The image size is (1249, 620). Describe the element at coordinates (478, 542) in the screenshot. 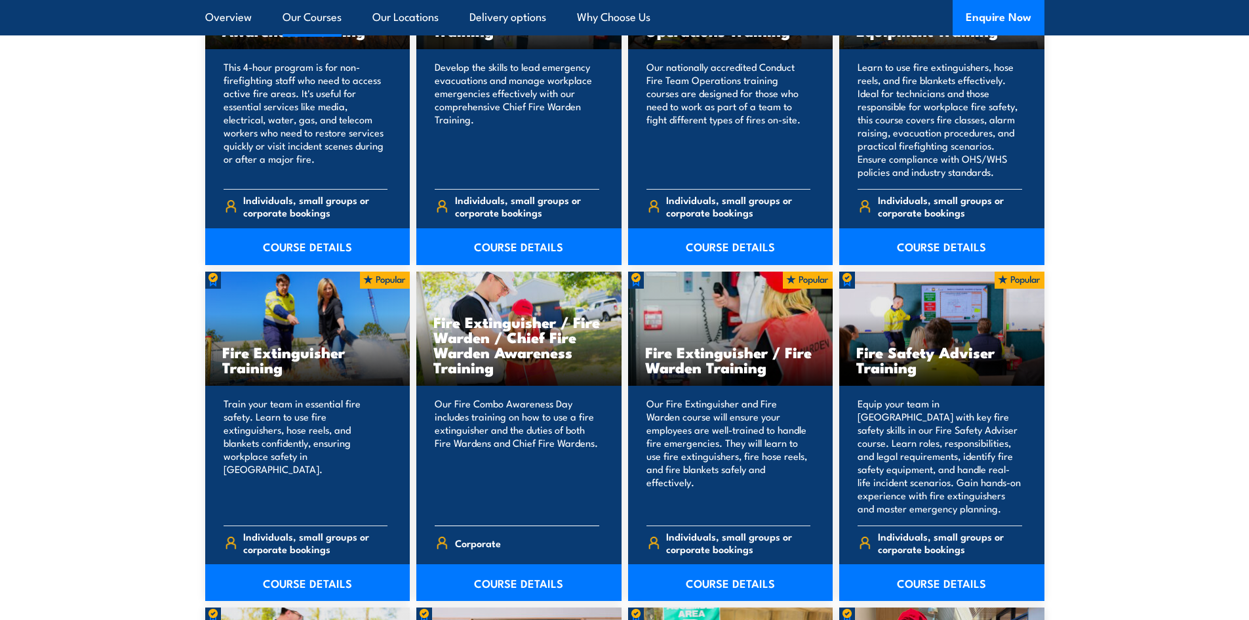

I see `span: Corporate` at that location.